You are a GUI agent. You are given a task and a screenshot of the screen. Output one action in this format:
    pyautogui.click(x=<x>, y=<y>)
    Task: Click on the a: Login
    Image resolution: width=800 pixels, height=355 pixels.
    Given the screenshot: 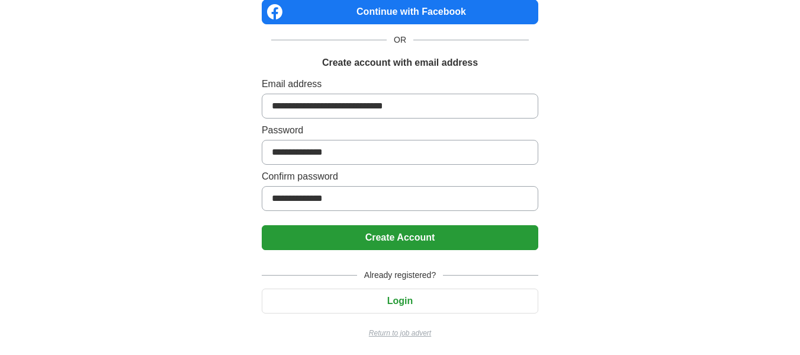 What is the action you would take?
    pyautogui.click(x=400, y=300)
    